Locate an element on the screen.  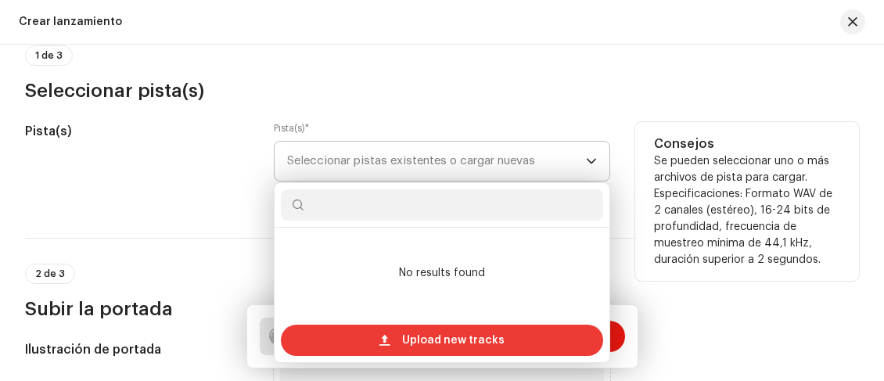
li: No results found is located at coordinates (441, 273).